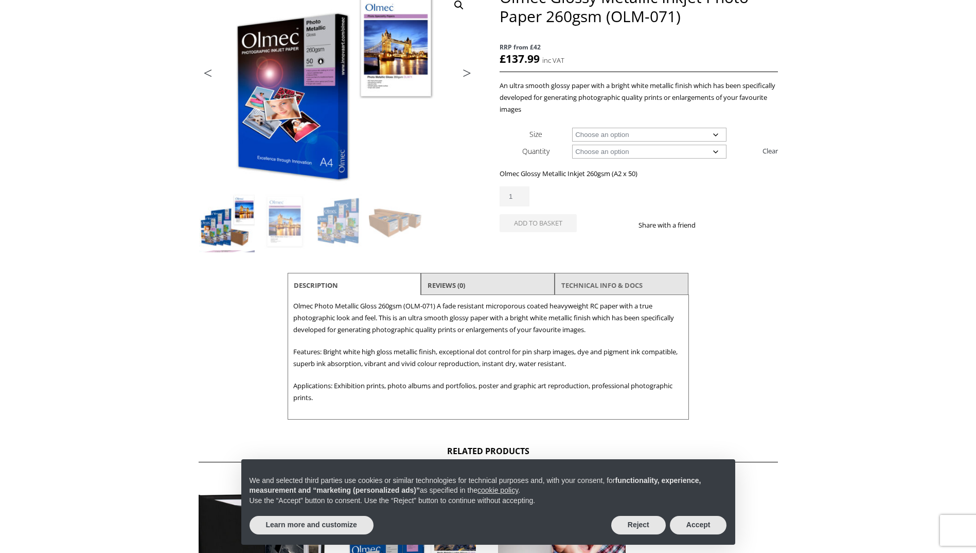 This screenshot has width=976, height=553. Describe the element at coordinates (737, 225) in the screenshot. I see `img: email sharing button` at that location.